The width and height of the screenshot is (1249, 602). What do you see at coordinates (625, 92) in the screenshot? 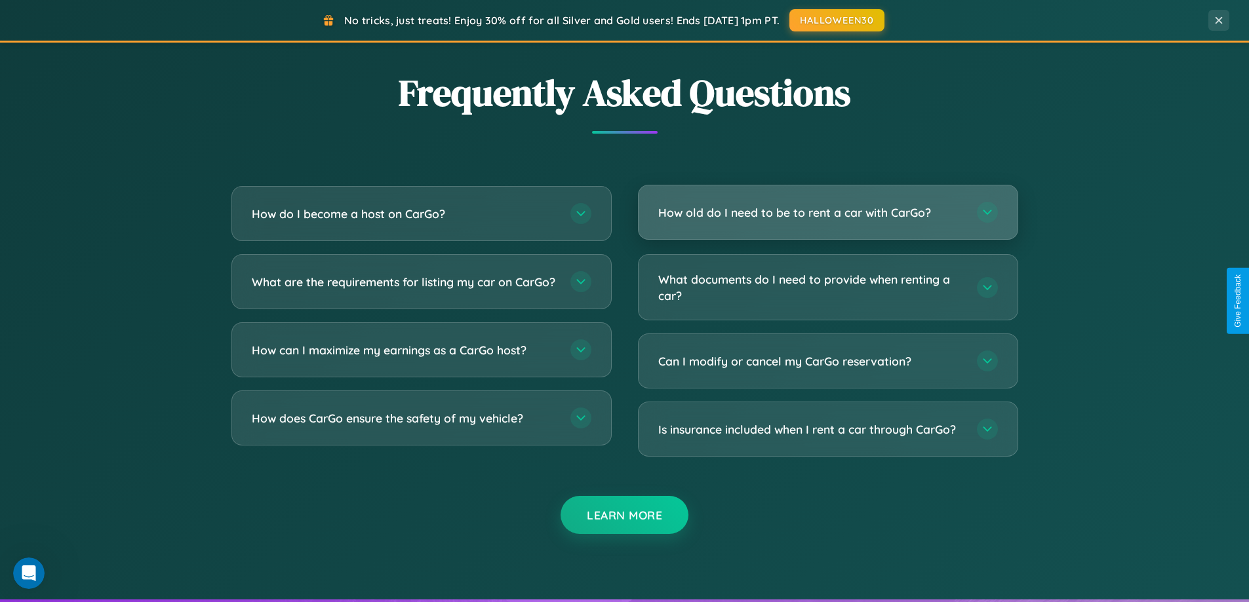
I see `h2: Frequently Asked Questions` at bounding box center [625, 92].